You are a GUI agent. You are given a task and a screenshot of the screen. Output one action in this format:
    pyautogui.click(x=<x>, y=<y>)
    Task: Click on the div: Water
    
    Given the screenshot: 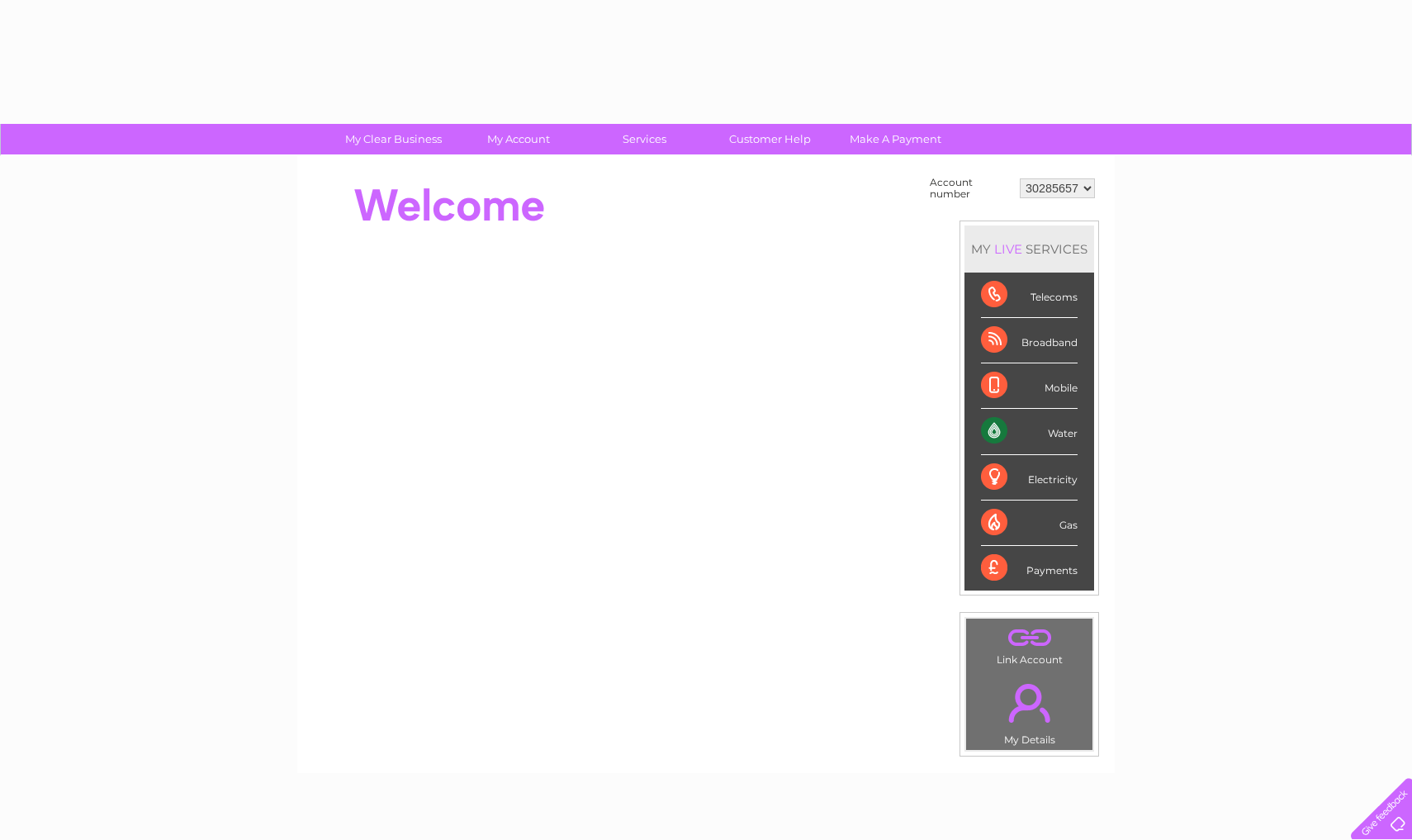 What is the action you would take?
    pyautogui.click(x=1029, y=431)
    